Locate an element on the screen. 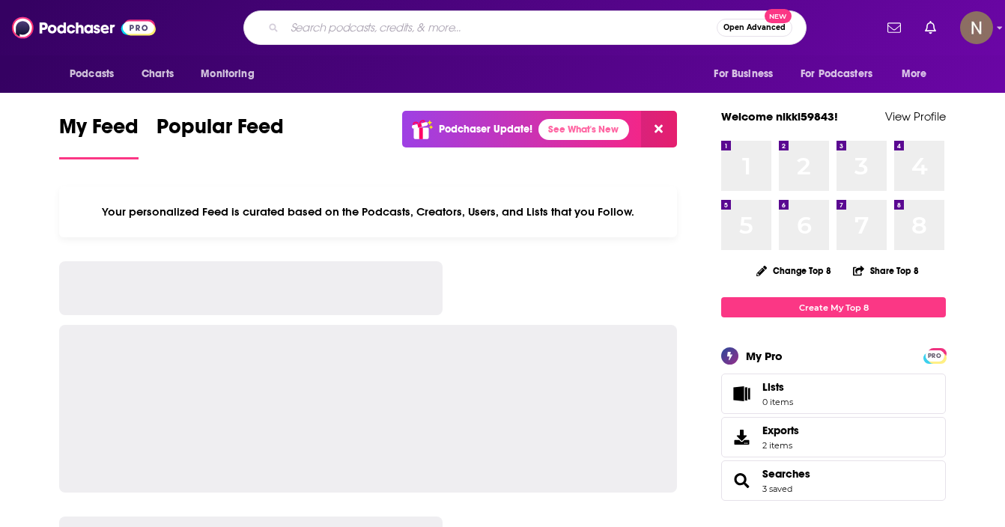  button: Share Top 8 is located at coordinates (886, 270).